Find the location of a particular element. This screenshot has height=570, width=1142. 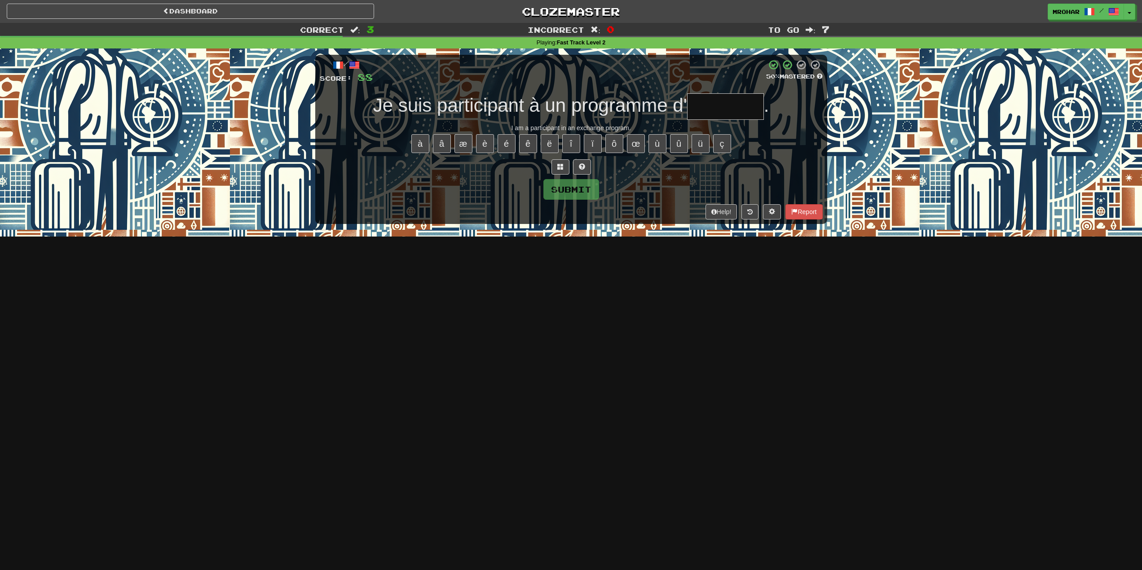

span: mrohar is located at coordinates (1066, 12).